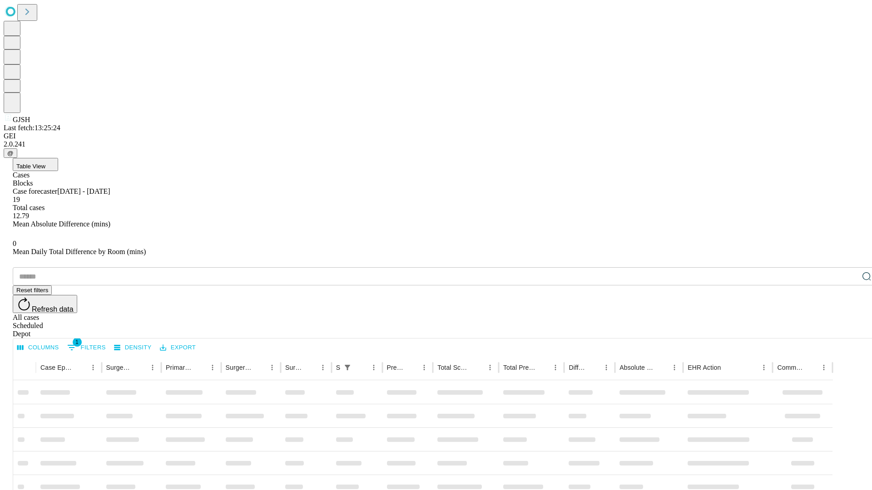 This screenshot has height=490, width=872. I want to click on div: Absolute Difference, so click(637, 368).